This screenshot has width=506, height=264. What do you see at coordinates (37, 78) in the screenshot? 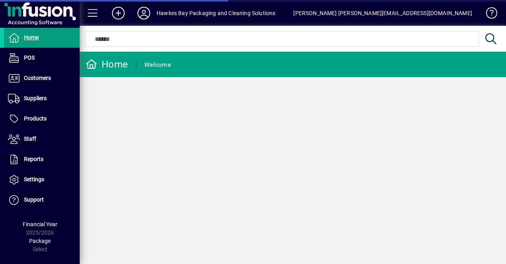
I see `span: Customers` at bounding box center [37, 78].